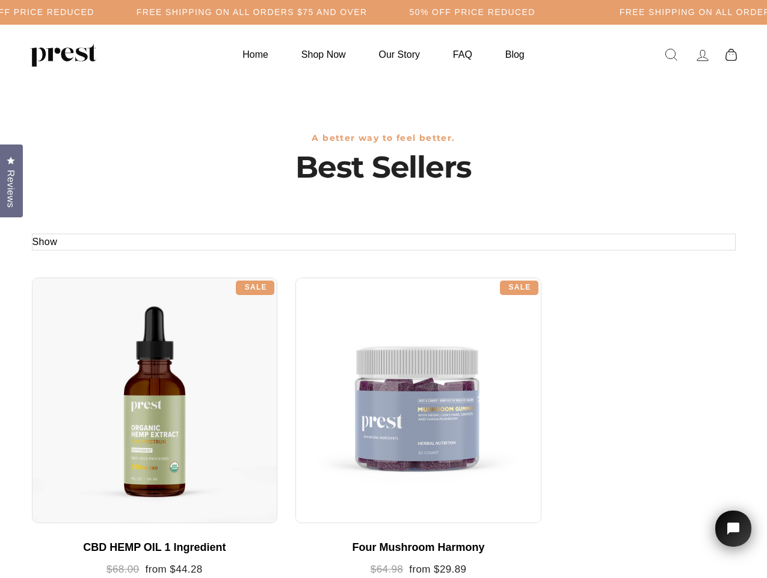 This screenshot has width=767, height=578. What do you see at coordinates (515, 54) in the screenshot?
I see `a: Blog` at bounding box center [515, 54].